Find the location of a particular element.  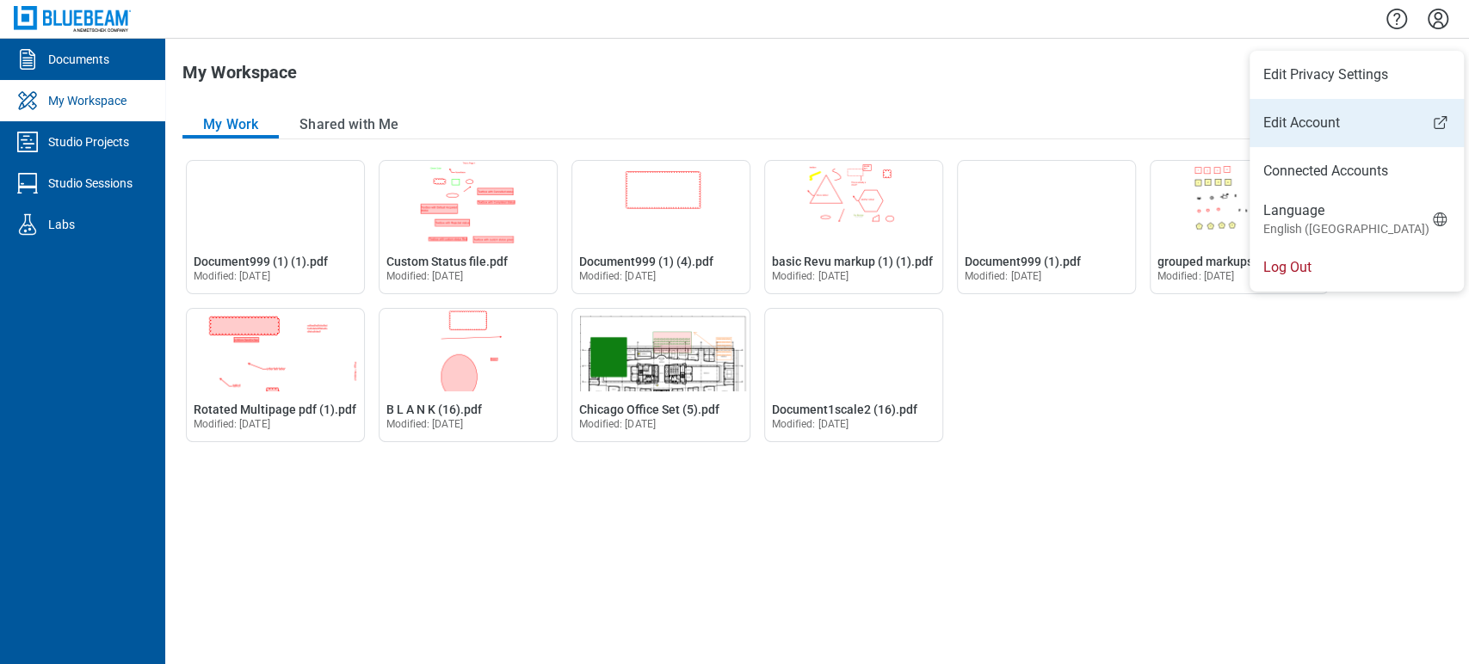

div: Language is located at coordinates (1346, 219).